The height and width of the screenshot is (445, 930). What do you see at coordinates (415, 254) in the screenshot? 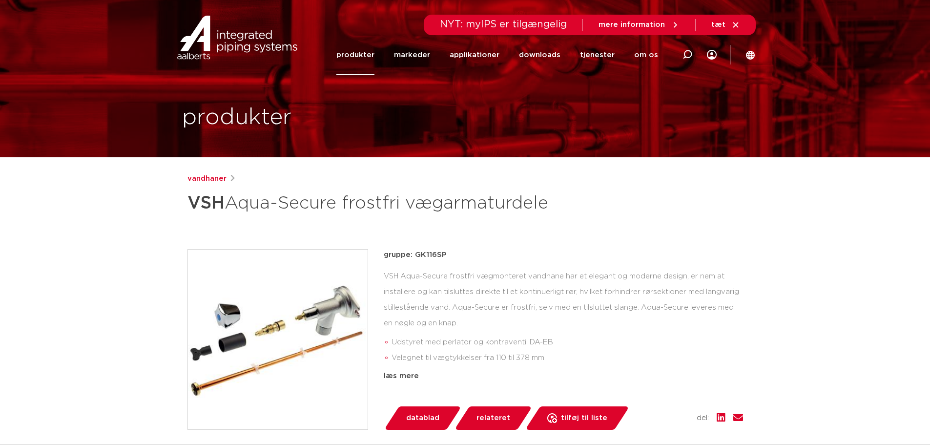
I see `font: gruppe: GK116SP` at bounding box center [415, 254].